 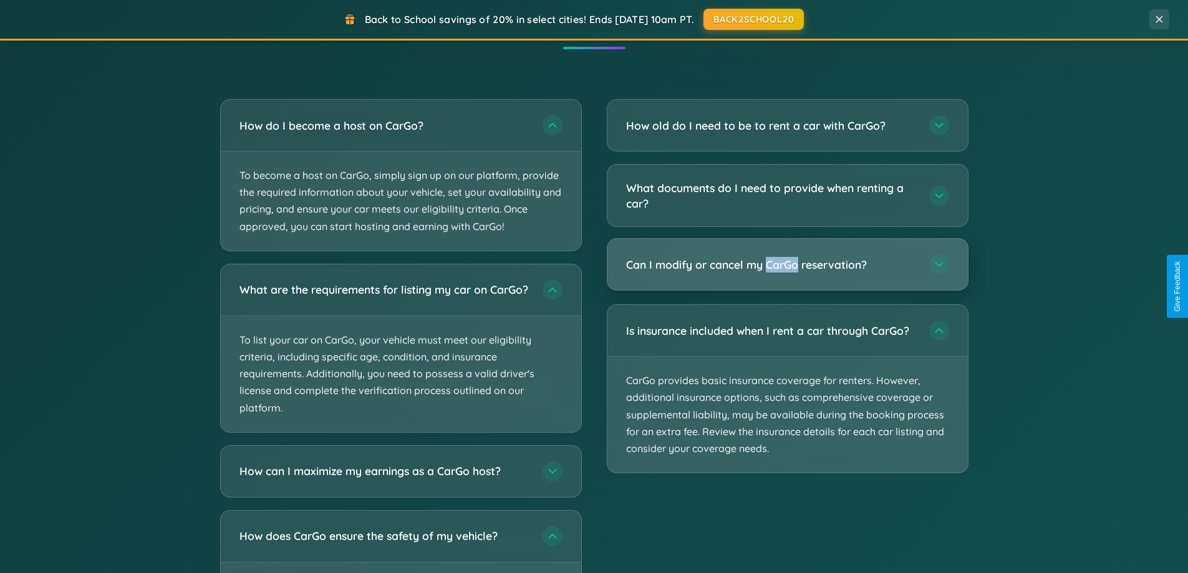 I want to click on h3: How old do I need to be to rent a car with CarGo?, so click(x=772, y=125).